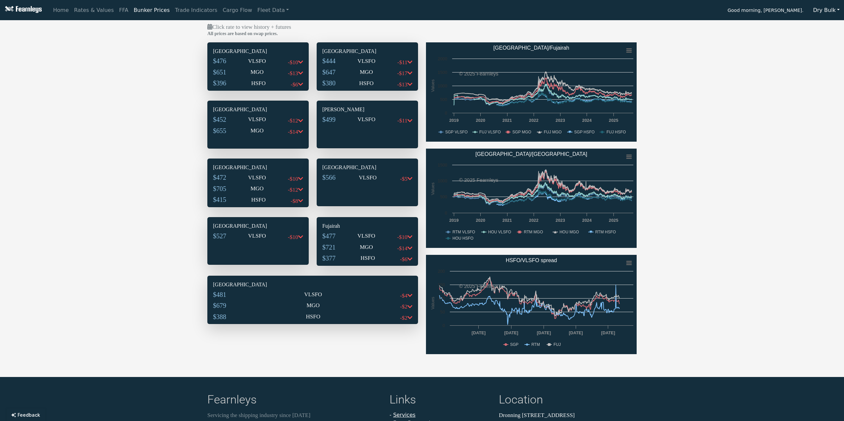 The width and height of the screenshot is (844, 421). Describe the element at coordinates (531, 198) in the screenshot. I see `svg: Rotterdam/Houston` at that location.